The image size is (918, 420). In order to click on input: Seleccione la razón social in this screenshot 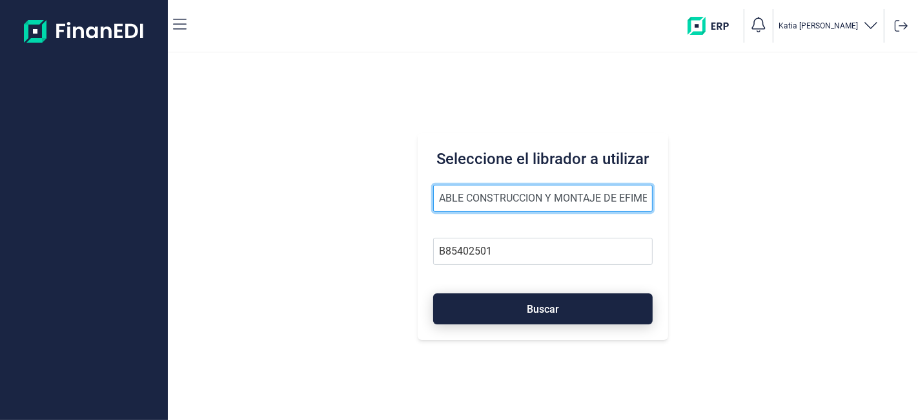, I will do `click(542, 198)`.